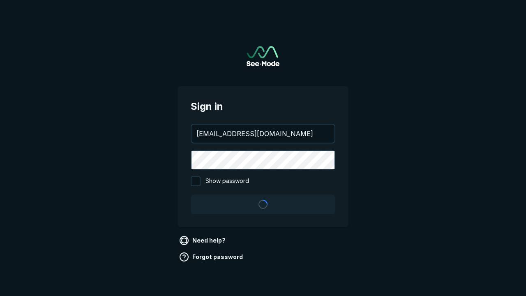 Image resolution: width=526 pixels, height=296 pixels. I want to click on img: See-Mode Logo, so click(263, 56).